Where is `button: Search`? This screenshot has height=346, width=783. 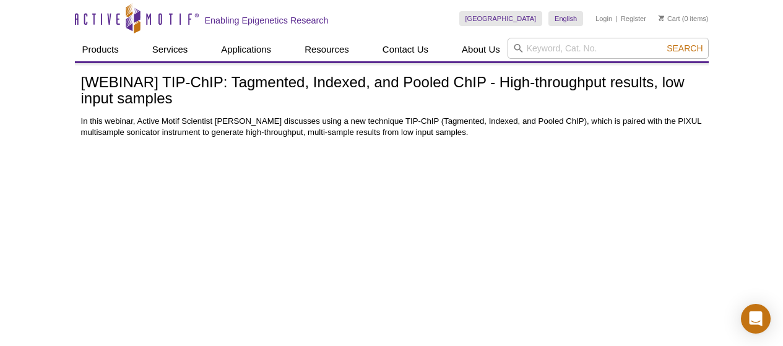 button: Search is located at coordinates (685, 48).